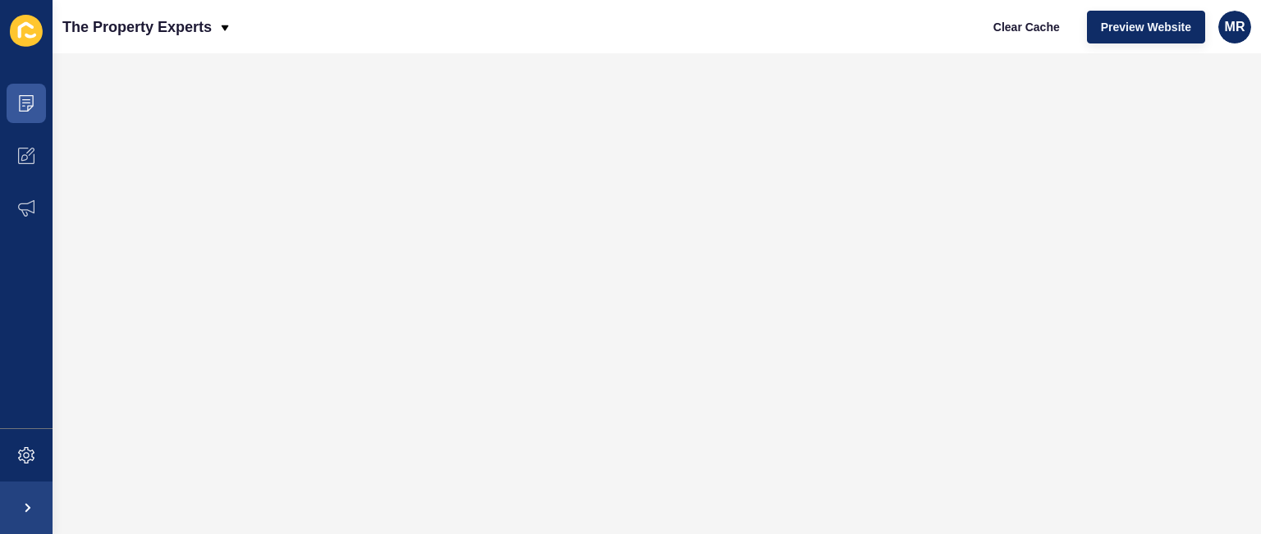  What do you see at coordinates (1026, 27) in the screenshot?
I see `span: Clear Cache` at bounding box center [1026, 27].